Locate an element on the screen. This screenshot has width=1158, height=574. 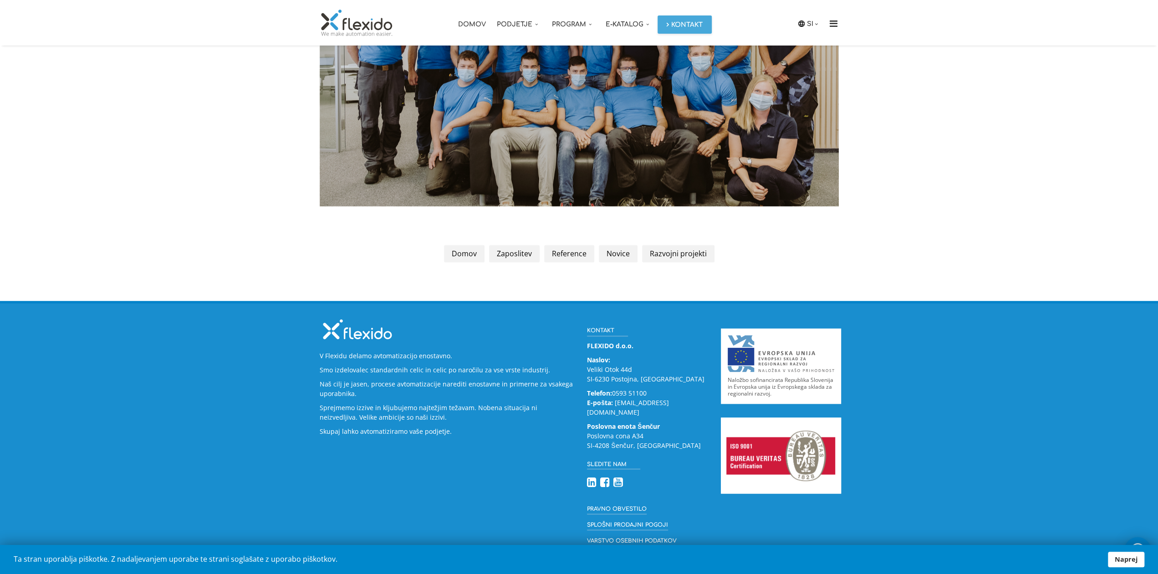
p: Skupaj lahko avtomatiziramo vaše podjetje. is located at coordinates (447, 431).